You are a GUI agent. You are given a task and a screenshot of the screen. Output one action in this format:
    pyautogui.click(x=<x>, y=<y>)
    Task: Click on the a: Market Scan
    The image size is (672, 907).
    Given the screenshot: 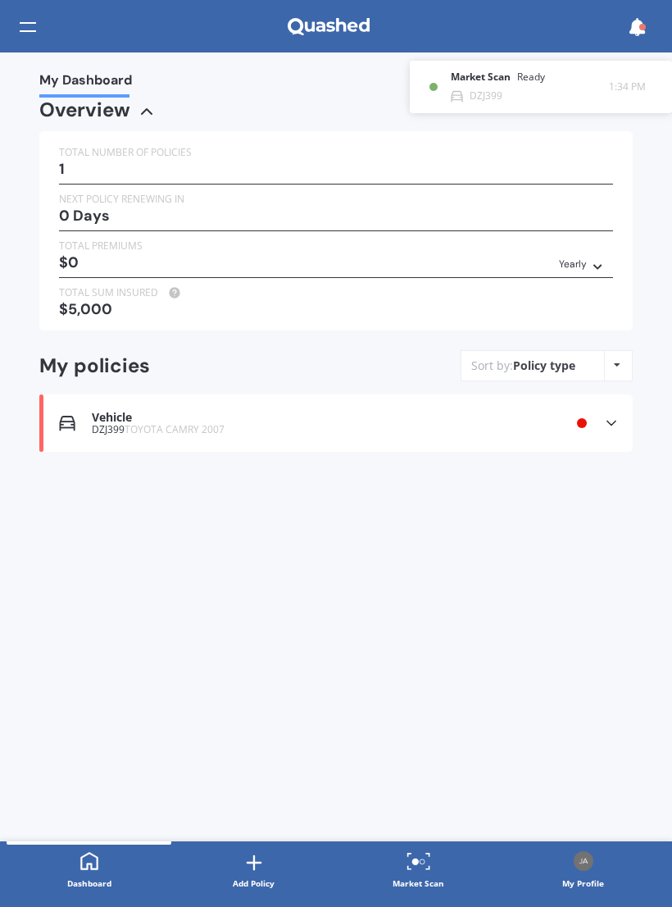 What is the action you would take?
    pyautogui.click(x=418, y=871)
    